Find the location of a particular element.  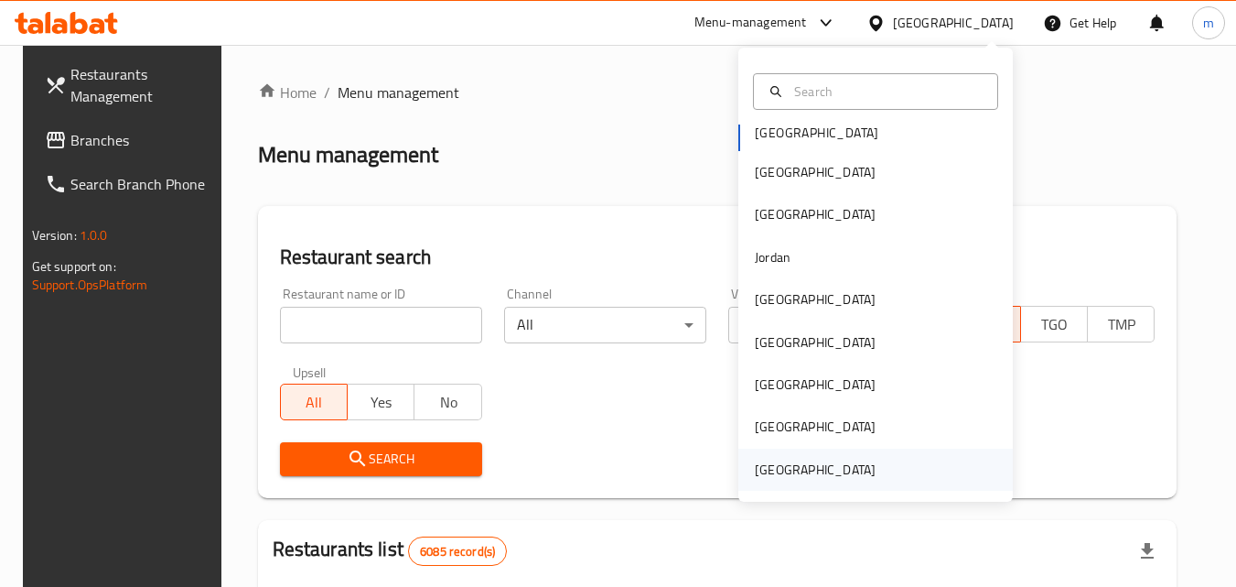

div: Menu-management is located at coordinates (750, 23).